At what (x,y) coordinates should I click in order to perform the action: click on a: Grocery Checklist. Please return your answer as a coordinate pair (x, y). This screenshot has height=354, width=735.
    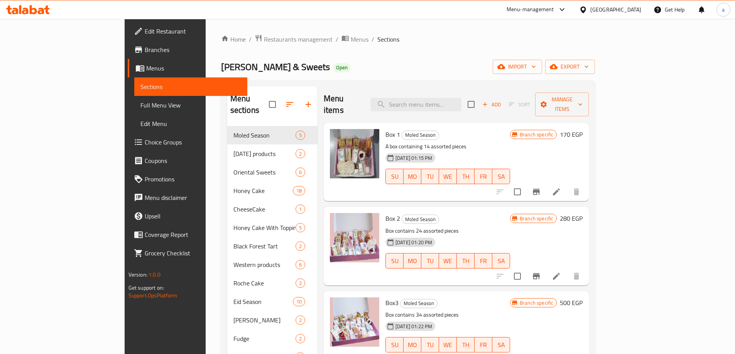
    Looking at the image, I should click on (187, 253).